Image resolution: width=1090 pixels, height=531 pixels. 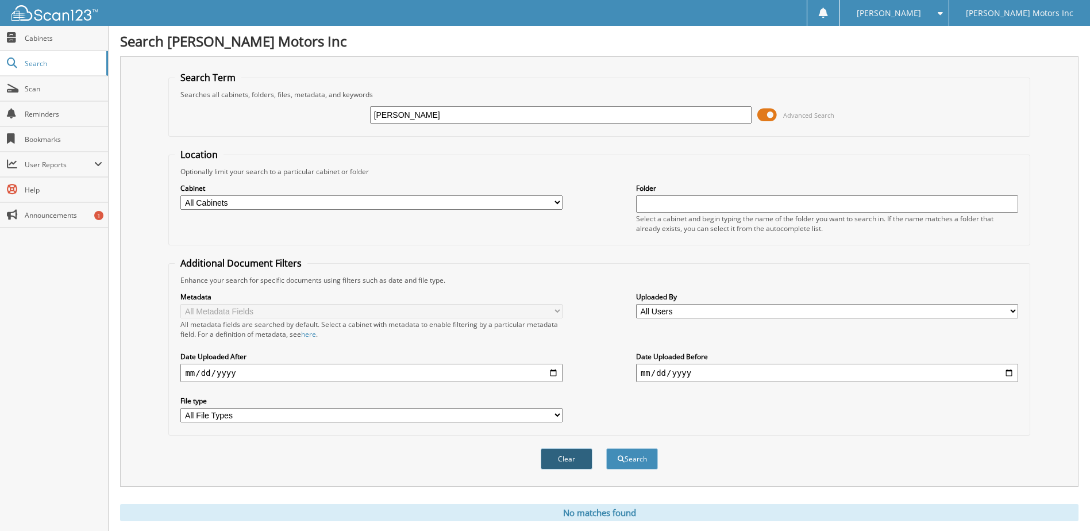 What do you see at coordinates (827, 296) in the screenshot?
I see `label: Uploaded By` at bounding box center [827, 296].